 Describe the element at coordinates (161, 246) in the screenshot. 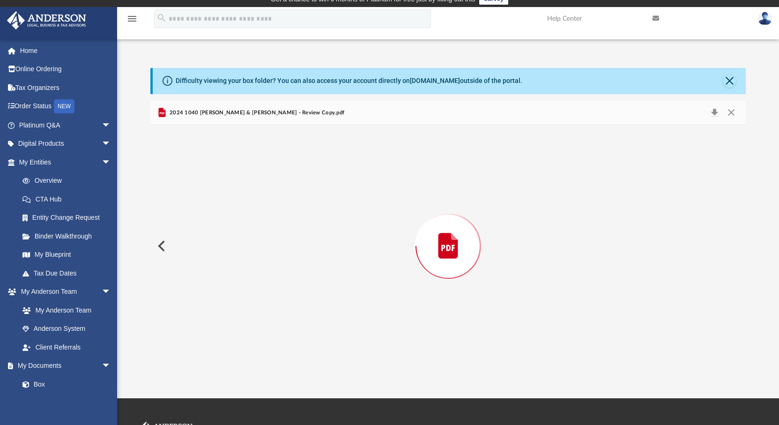

I see `button: Previous File` at that location.